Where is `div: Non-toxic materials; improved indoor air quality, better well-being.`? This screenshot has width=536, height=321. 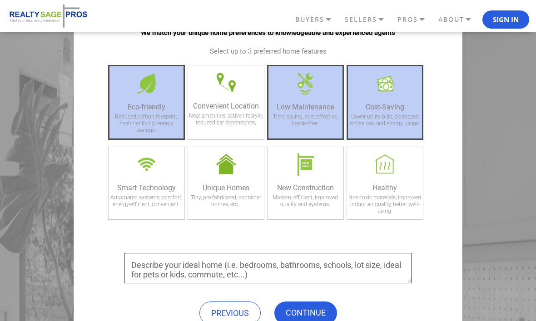 div: Non-toxic materials; improved indoor air quality, better well-being. is located at coordinates (384, 207).